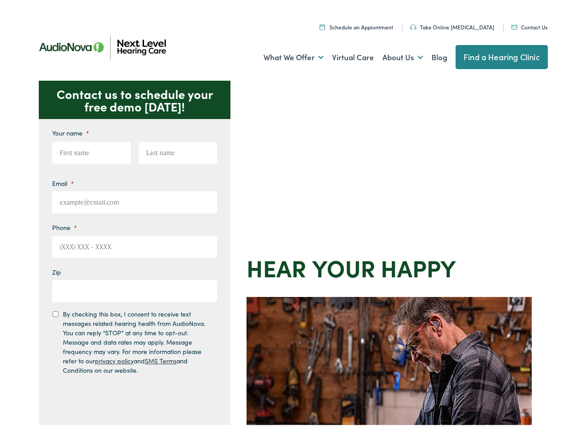 This screenshot has height=428, width=563. What do you see at coordinates (178, 150) in the screenshot?
I see `input: Last name` at bounding box center [178, 150].